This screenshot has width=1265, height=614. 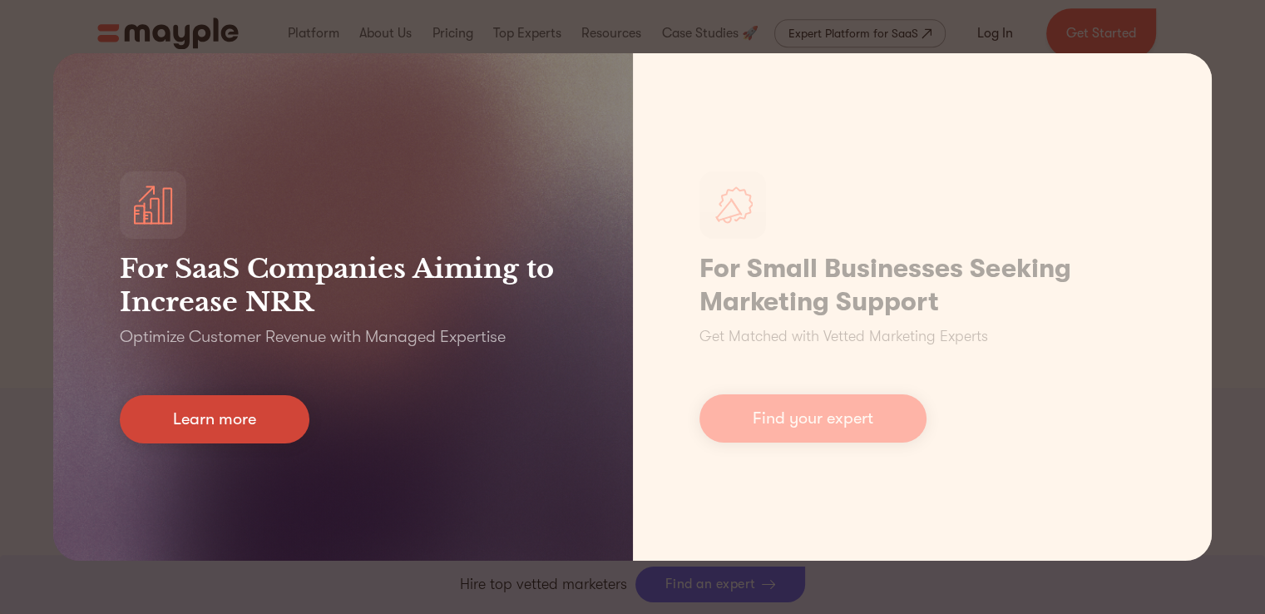 I want to click on a: Find your expert, so click(x=813, y=418).